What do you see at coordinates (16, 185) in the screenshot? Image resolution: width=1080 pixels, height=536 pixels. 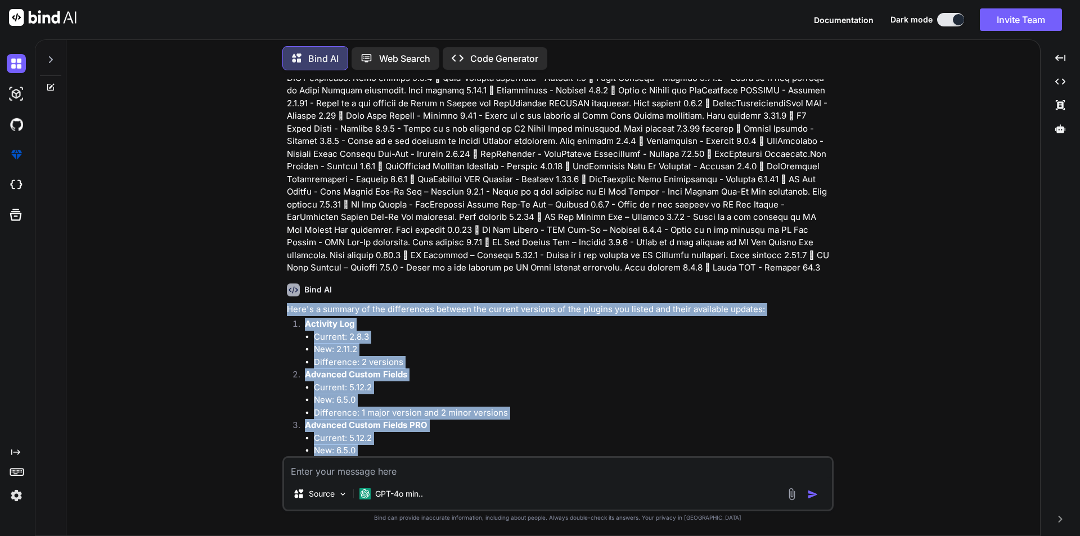 I see `img: cloudideIcon` at bounding box center [16, 185].